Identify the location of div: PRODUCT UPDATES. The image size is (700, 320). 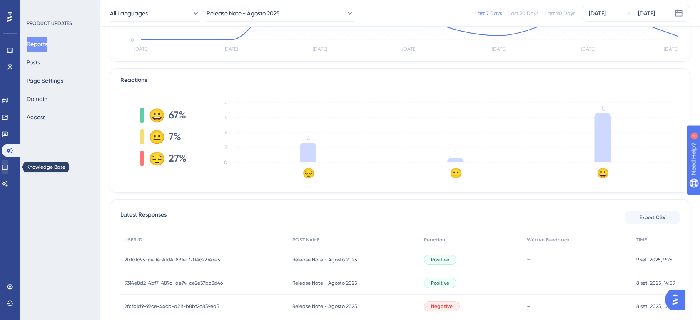
(49, 23).